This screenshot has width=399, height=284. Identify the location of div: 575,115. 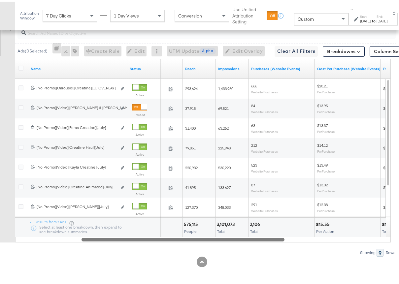
(192, 223).